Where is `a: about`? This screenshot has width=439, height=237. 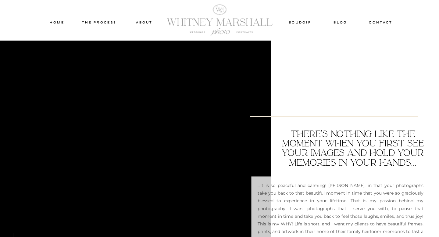 a: about is located at coordinates (144, 22).